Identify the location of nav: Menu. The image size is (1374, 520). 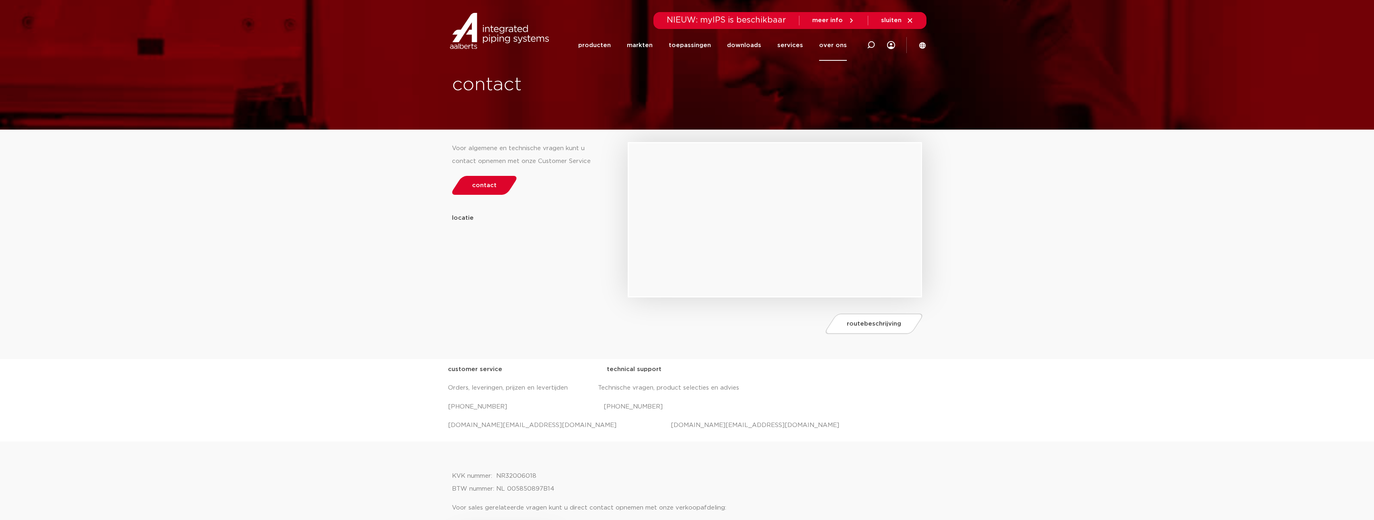
(713, 45).